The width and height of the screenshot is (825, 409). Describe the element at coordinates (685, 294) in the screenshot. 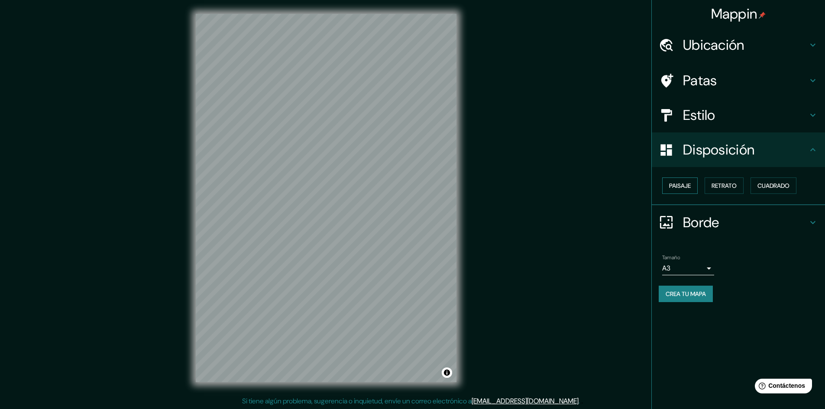

I see `font: Crea tu mapa` at that location.